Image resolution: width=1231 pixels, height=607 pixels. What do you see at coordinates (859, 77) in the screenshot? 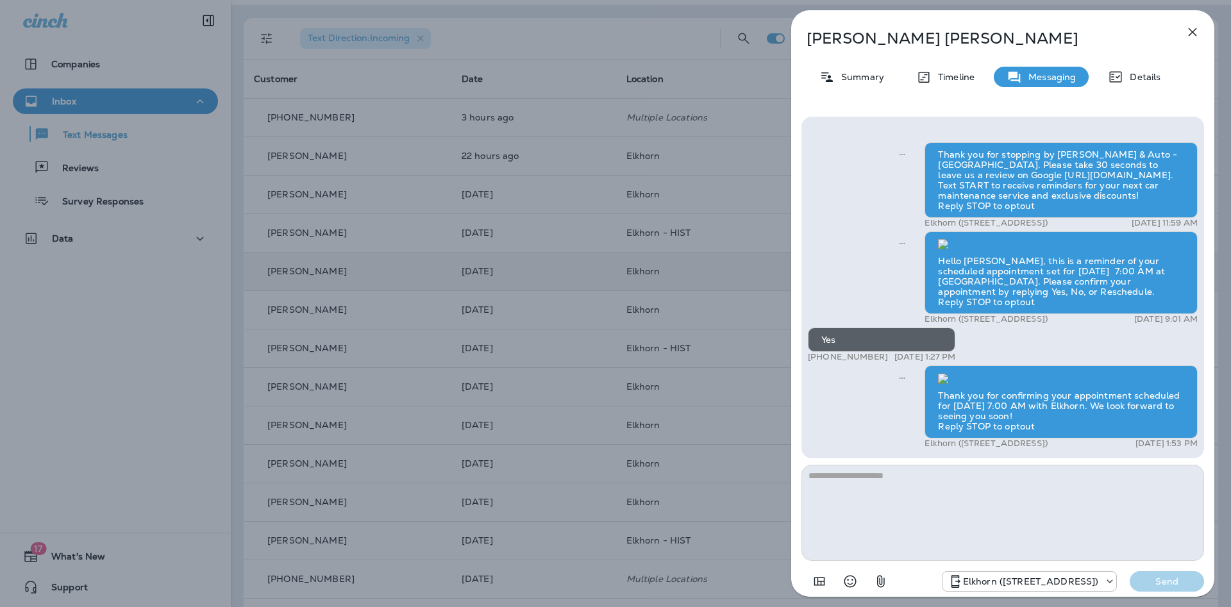
I see `p: Summary` at bounding box center [859, 77].